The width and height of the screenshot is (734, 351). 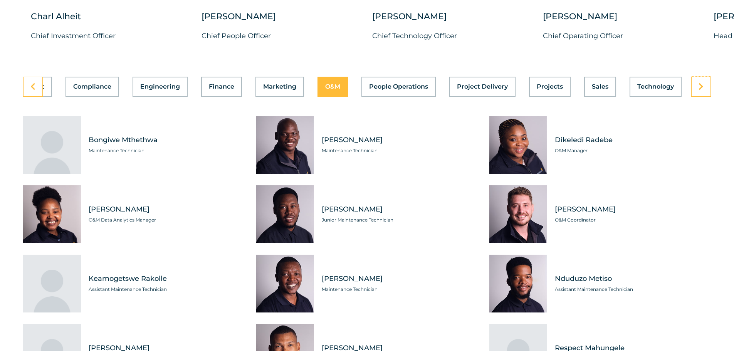 What do you see at coordinates (400, 220) in the screenshot?
I see `span: Junior Maintenance Technician` at bounding box center [400, 220].